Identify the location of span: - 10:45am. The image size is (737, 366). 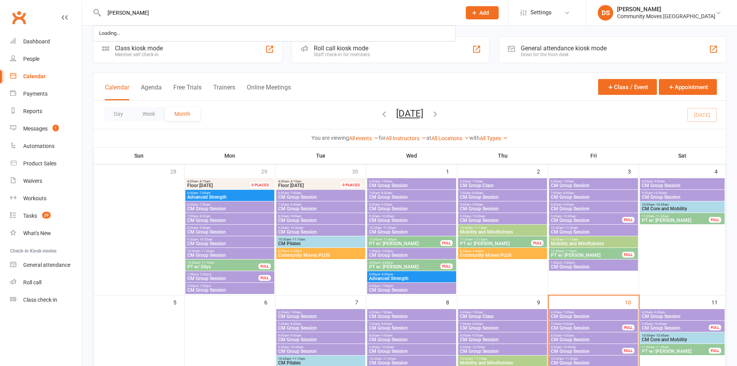
(662, 335).